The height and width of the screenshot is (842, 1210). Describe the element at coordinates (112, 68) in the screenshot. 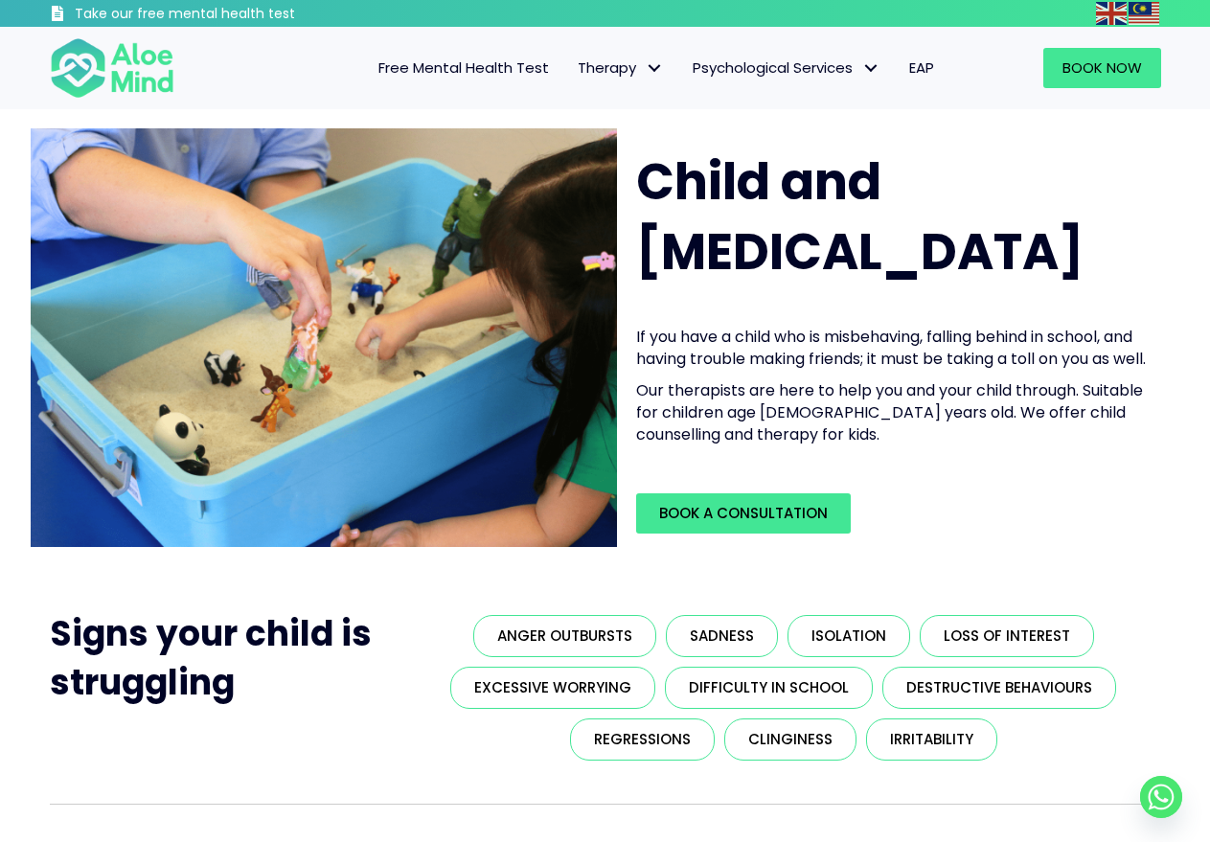

I see `img: Aloe mind Logo` at that location.